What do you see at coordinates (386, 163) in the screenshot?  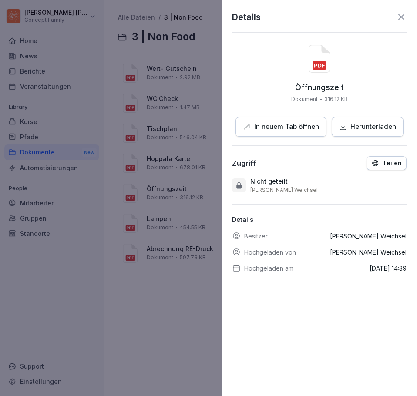 I see `button: Teilen` at bounding box center [386, 163].